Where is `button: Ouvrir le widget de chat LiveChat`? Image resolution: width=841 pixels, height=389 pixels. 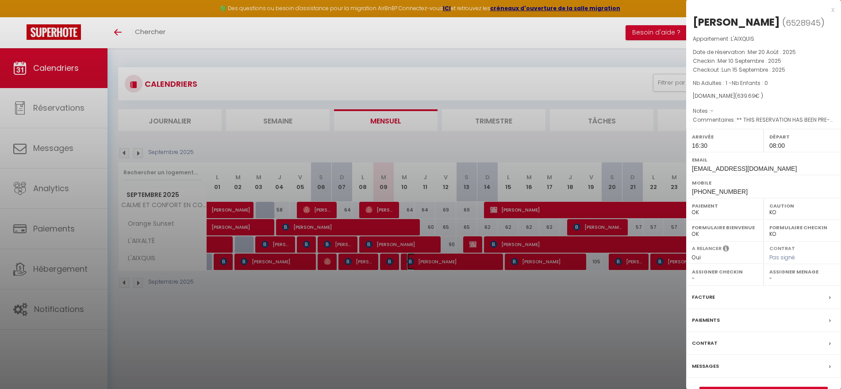
button: Ouvrir le widget de chat LiveChat is located at coordinates (20, 17).